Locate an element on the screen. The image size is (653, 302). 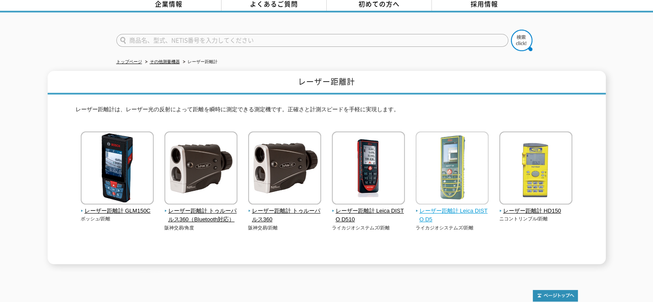
span: レーザー距離計 トゥルーパルス360 is located at coordinates (285, 216).